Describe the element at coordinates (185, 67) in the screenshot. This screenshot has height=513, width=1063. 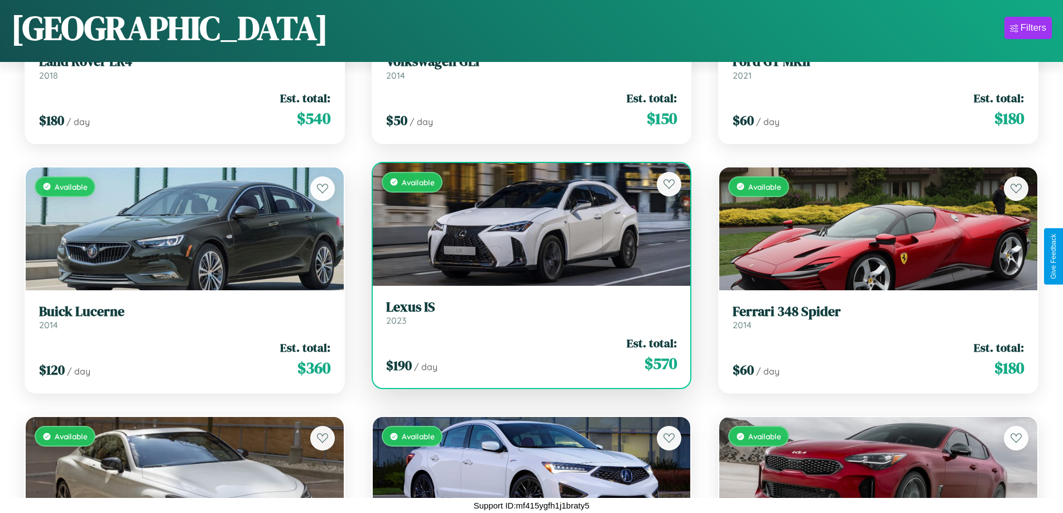
I see `a: Land Rover LR42018` at that location.